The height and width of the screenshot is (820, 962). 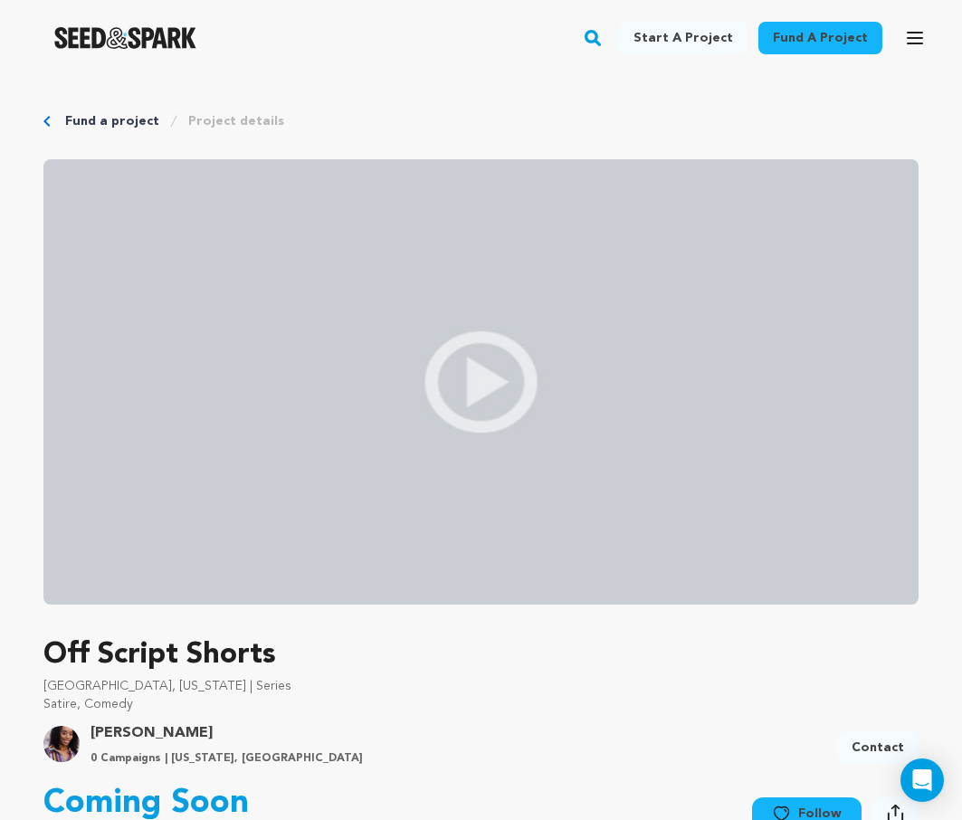 I want to click on a: Contact, so click(x=878, y=748).